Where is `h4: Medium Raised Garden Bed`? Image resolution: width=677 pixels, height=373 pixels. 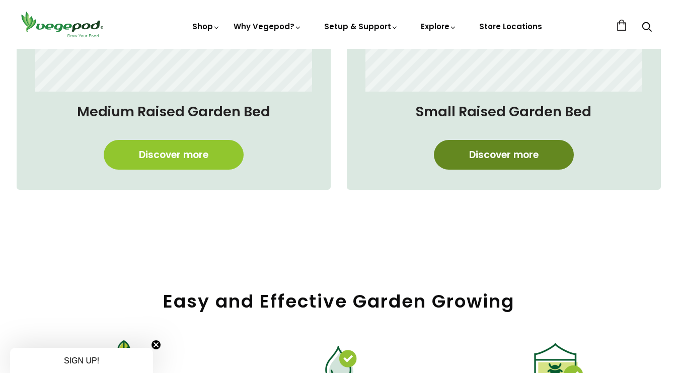 h4: Medium Raised Garden Bed is located at coordinates (174, 112).